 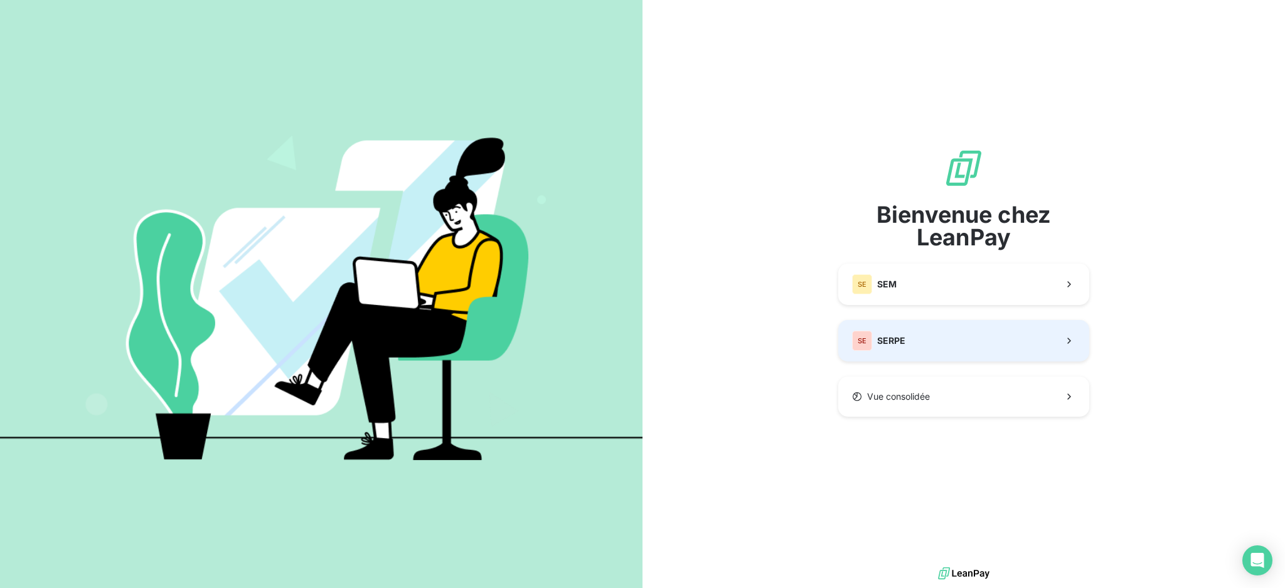 What do you see at coordinates (964, 168) in the screenshot?
I see `img: logo sigle` at bounding box center [964, 168].